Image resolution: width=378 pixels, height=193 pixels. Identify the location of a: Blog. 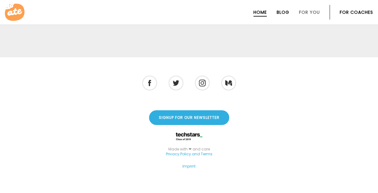
(283, 12).